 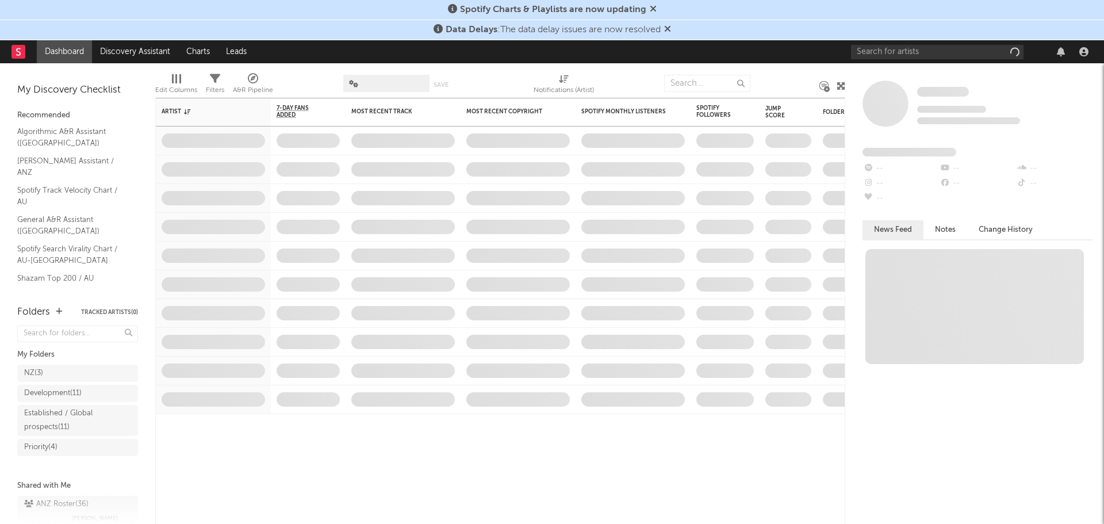 What do you see at coordinates (236, 52) in the screenshot?
I see `a: Leads` at bounding box center [236, 52].